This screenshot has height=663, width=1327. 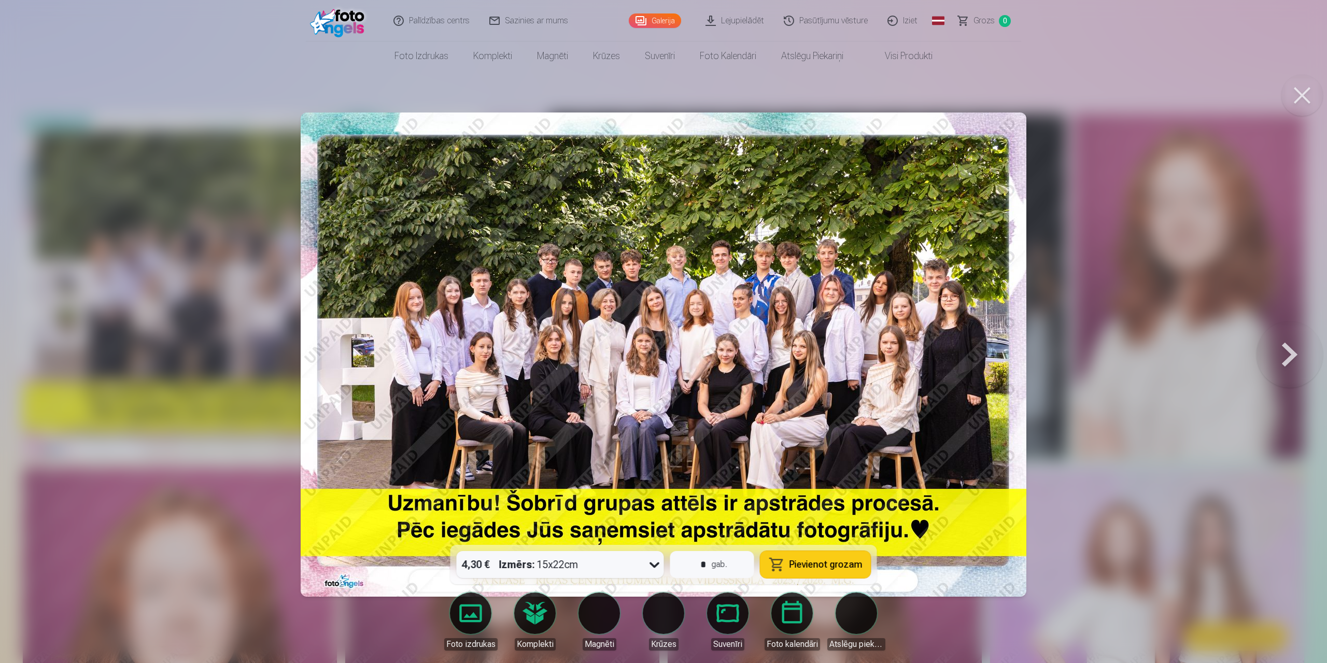 I want to click on span: Pievienot grozam, so click(x=826, y=565).